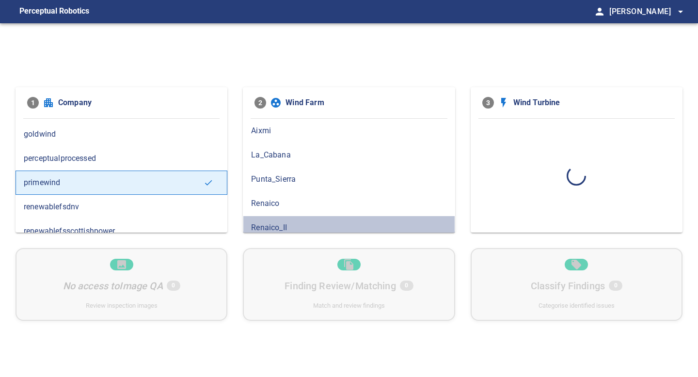 Image resolution: width=698 pixels, height=377 pixels. I want to click on div: perceptualprocessed, so click(121, 159).